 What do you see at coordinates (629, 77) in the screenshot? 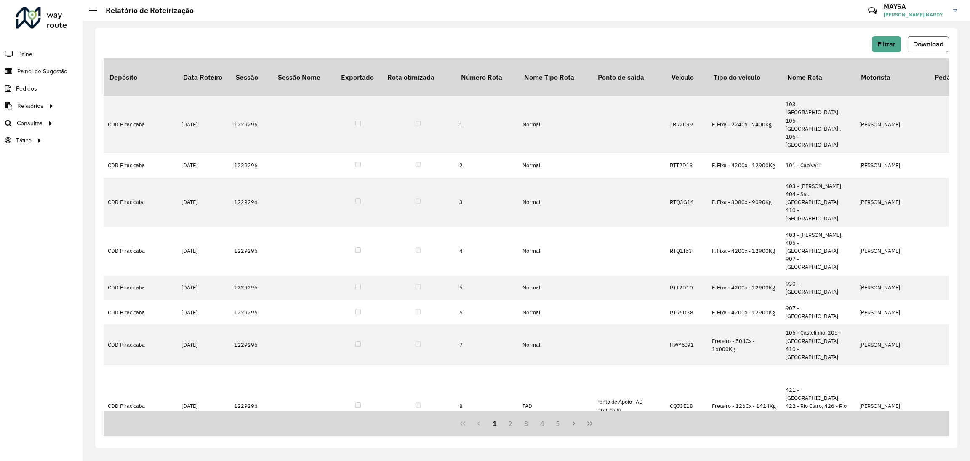
I see `th: Ponto de saída` at bounding box center [629, 77].